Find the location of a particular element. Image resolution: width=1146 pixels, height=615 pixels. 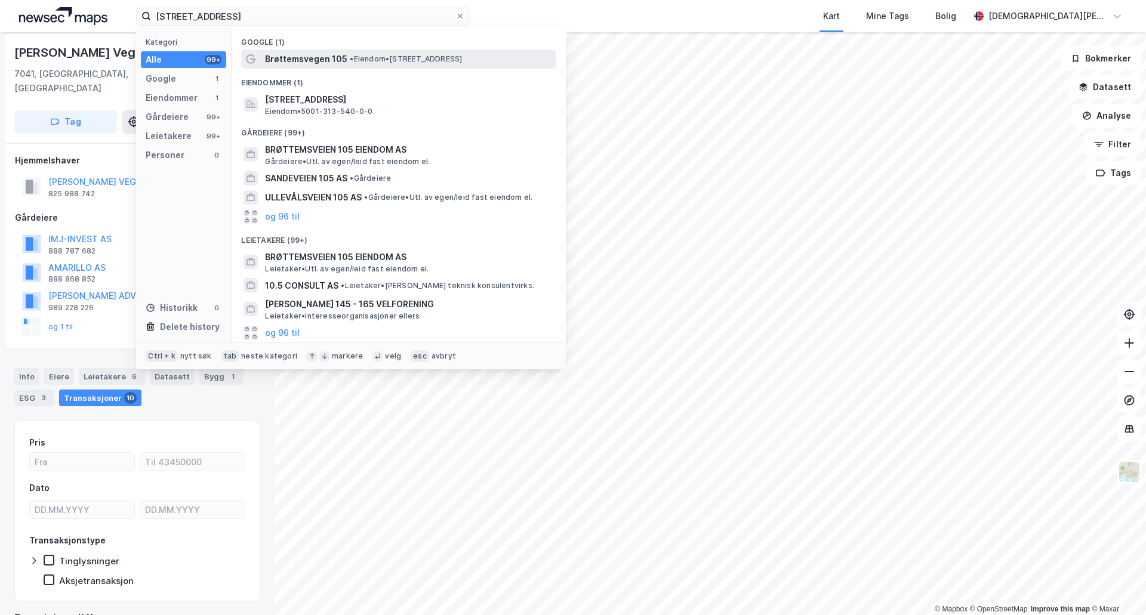

span: Leietaker • Utl. av egen/leid fast eiendom el. is located at coordinates (347, 269).